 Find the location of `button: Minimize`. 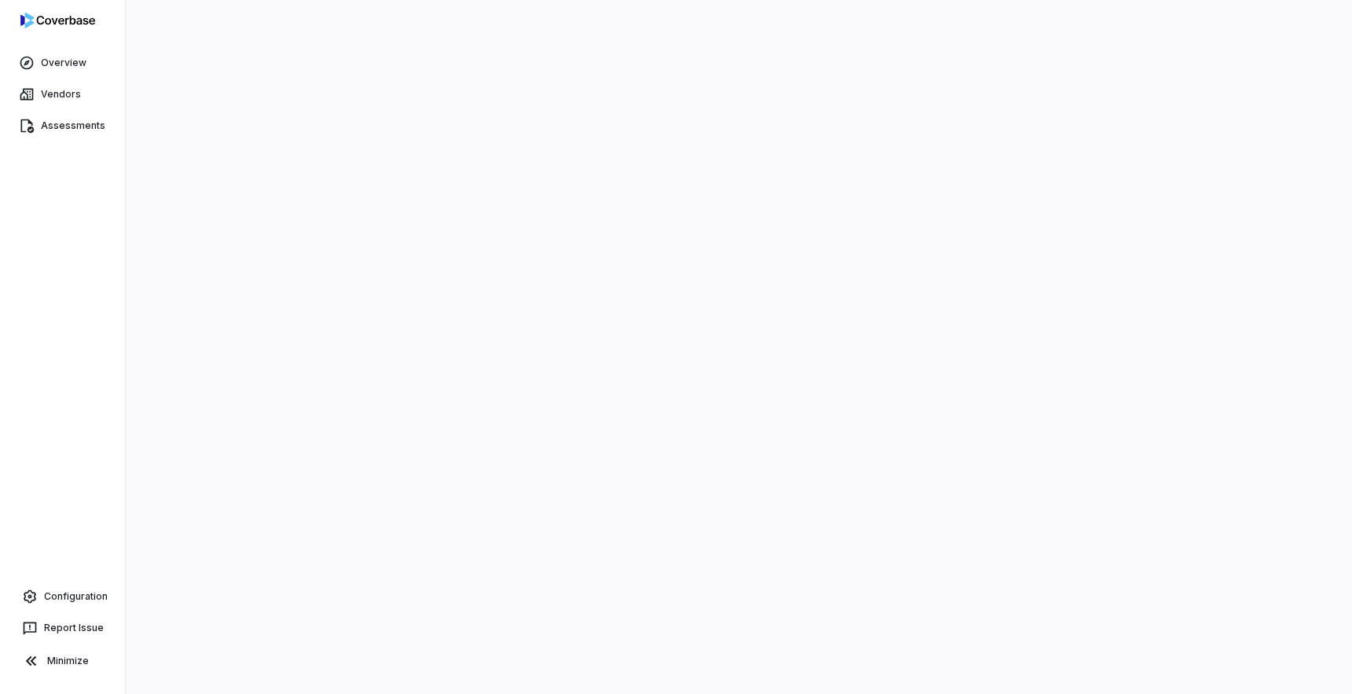

button: Minimize is located at coordinates (62, 661).